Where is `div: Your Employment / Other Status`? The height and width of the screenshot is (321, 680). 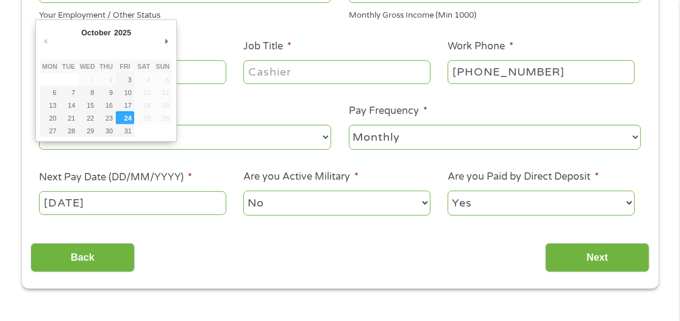
div: Your Employment / Other Status is located at coordinates (185, 13).